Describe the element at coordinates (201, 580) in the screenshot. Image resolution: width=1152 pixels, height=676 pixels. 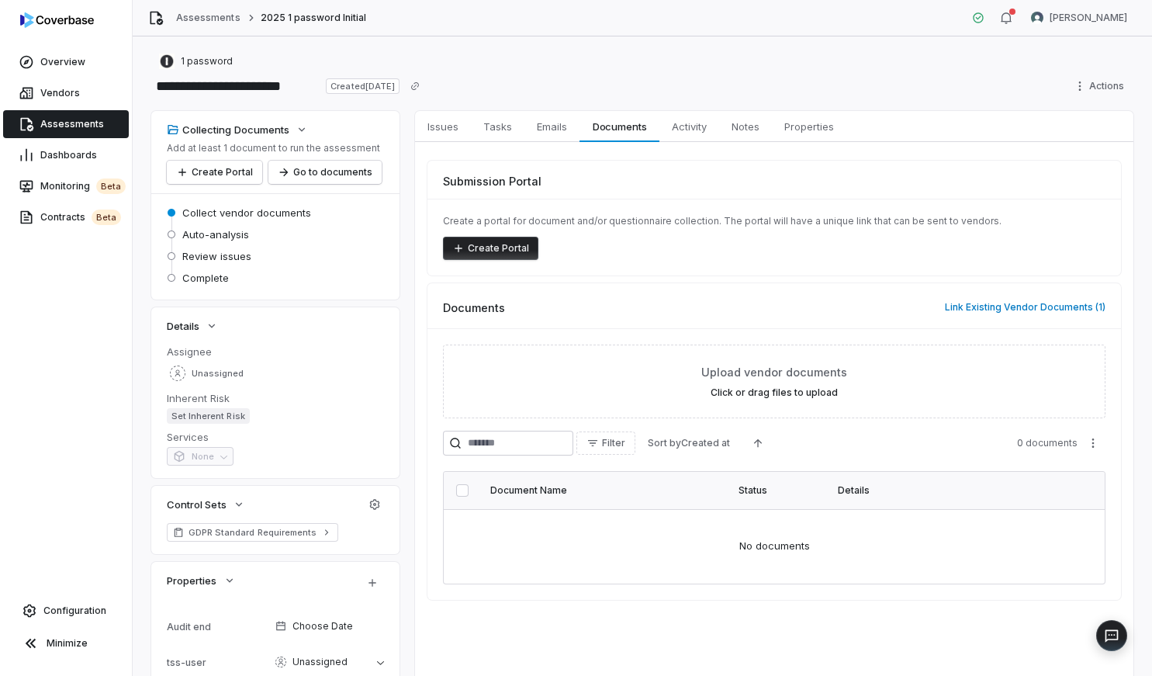
I see `button: Properties` at that location.